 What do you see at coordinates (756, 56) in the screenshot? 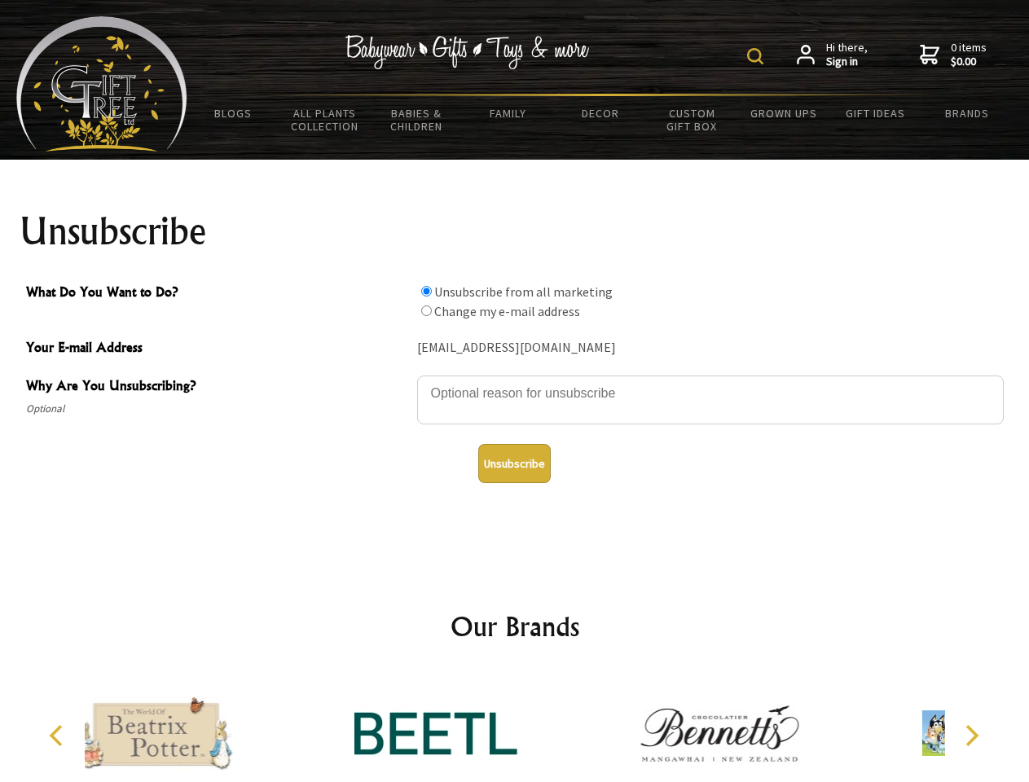
I see `img: product search` at bounding box center [756, 56].